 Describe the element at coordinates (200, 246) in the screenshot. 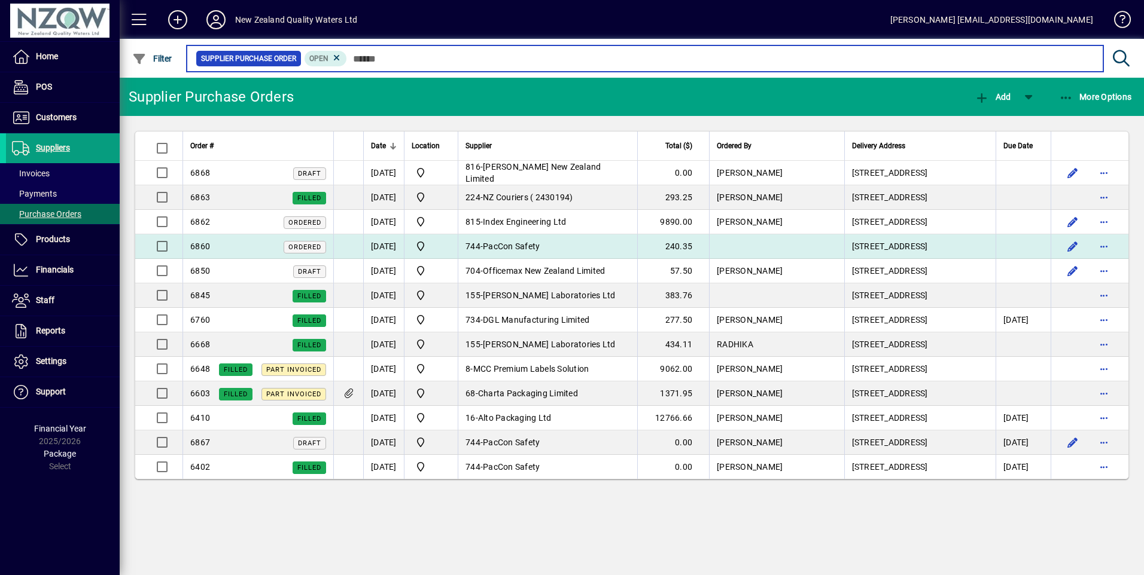

I see `span: 6860` at that location.